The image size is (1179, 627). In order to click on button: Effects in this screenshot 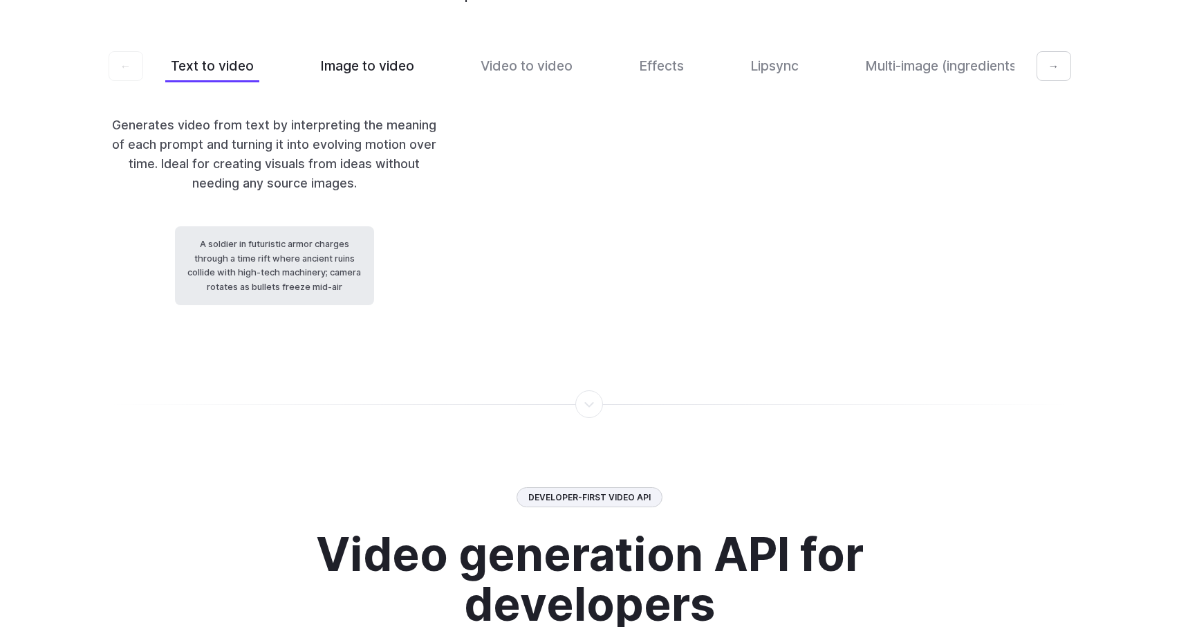, I will do `click(661, 66)`.